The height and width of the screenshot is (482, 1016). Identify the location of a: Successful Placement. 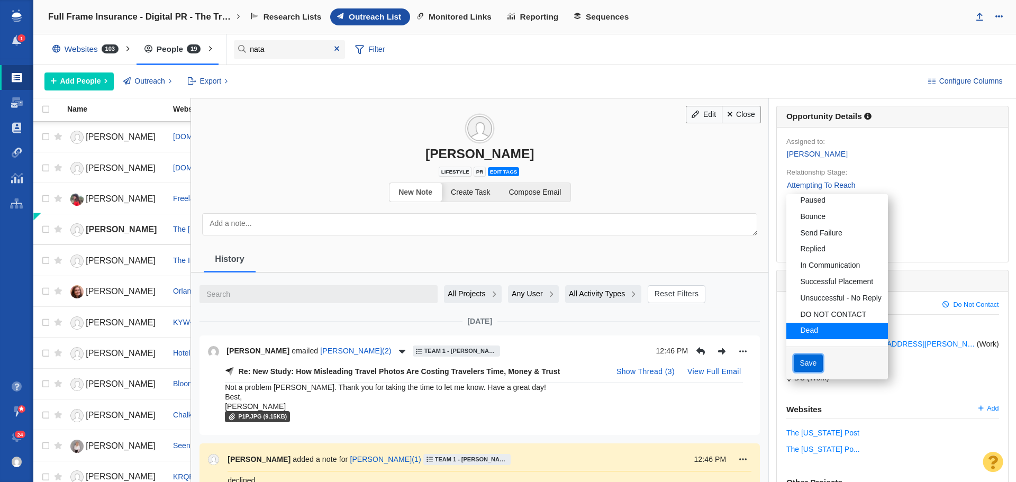
(837, 282).